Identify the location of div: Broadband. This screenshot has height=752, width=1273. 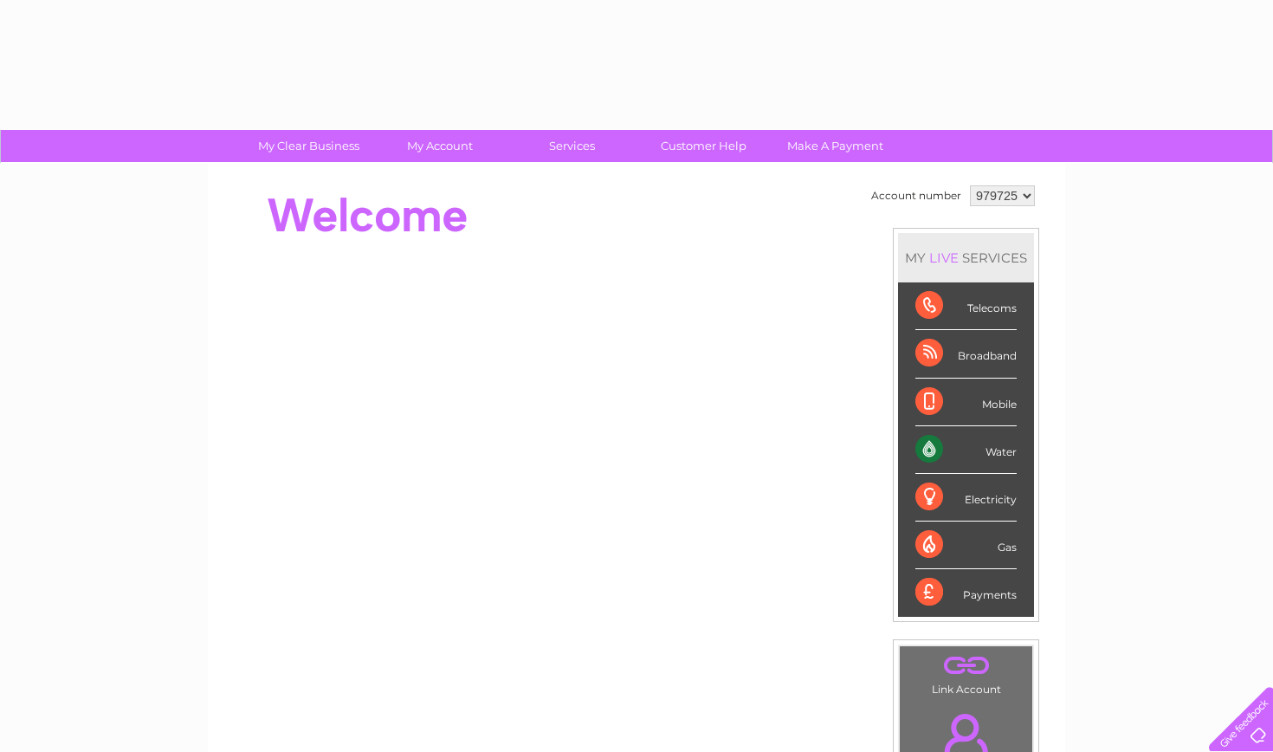
(966, 353).